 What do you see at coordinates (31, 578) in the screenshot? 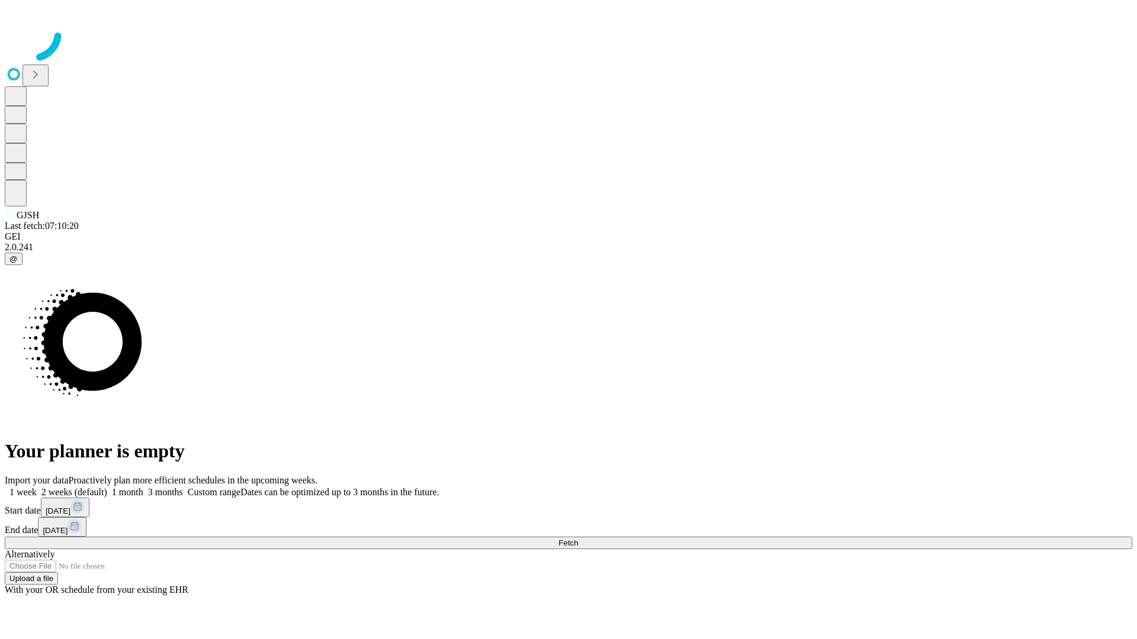
I see `button: Upload a file` at bounding box center [31, 578].